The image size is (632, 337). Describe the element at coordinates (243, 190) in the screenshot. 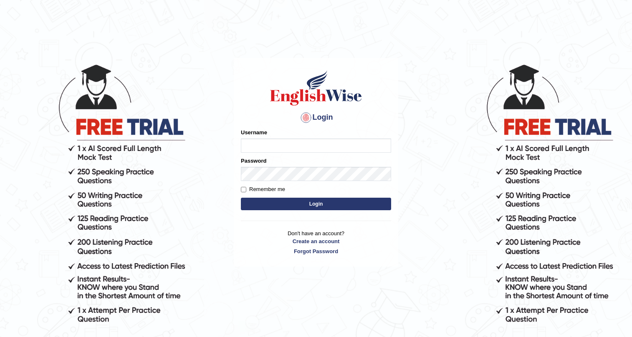

I see `input: Remember me` at that location.